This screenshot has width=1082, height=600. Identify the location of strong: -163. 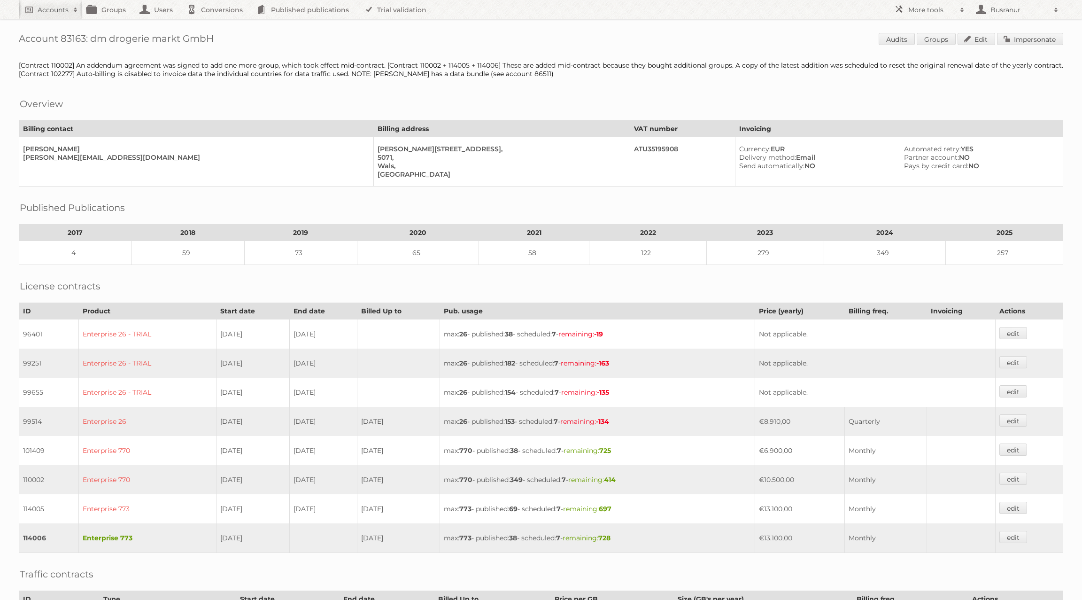
(603, 363).